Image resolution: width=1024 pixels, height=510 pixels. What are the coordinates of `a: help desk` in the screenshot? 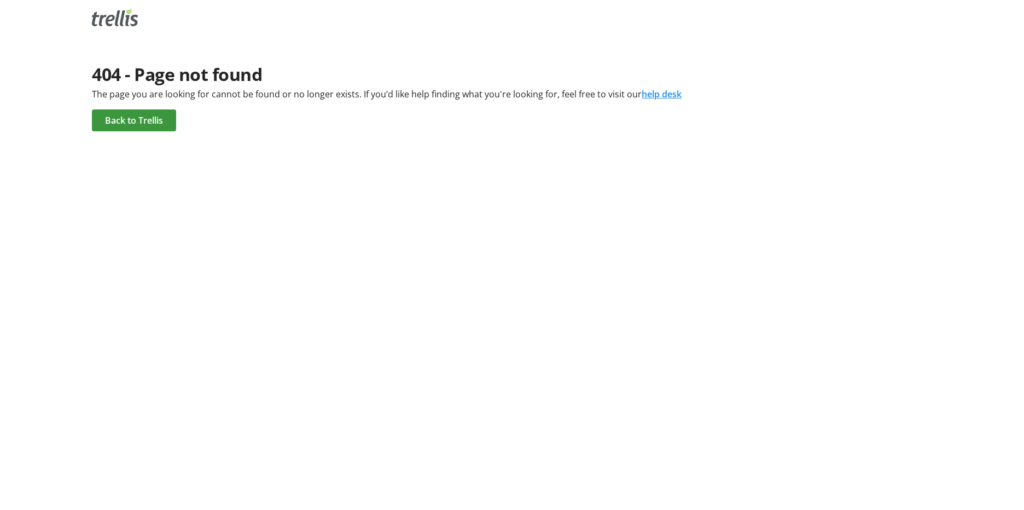 It's located at (662, 94).